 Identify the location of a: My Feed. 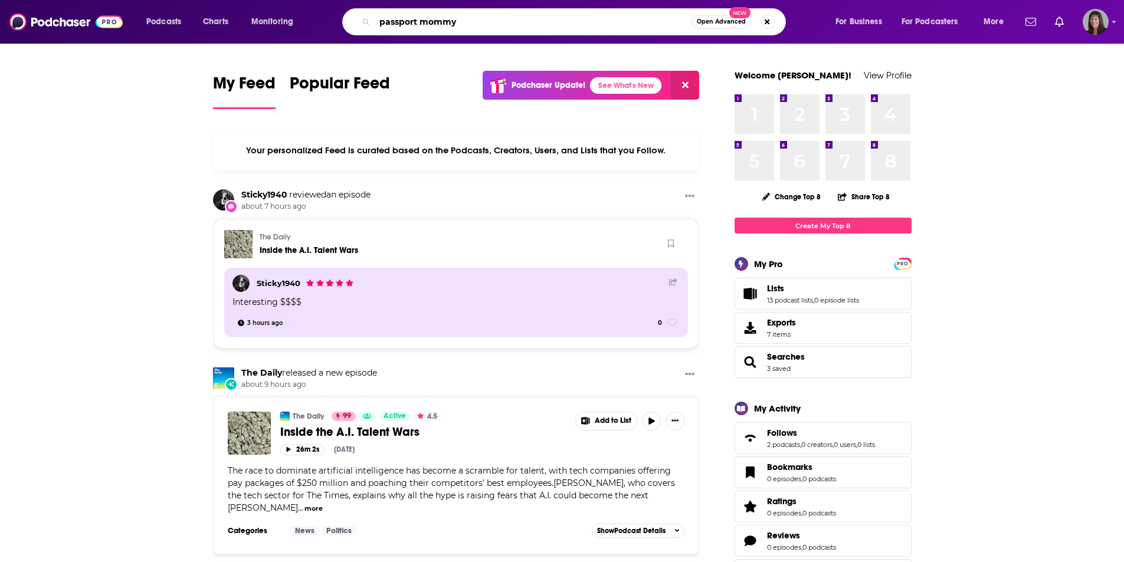
(244, 91).